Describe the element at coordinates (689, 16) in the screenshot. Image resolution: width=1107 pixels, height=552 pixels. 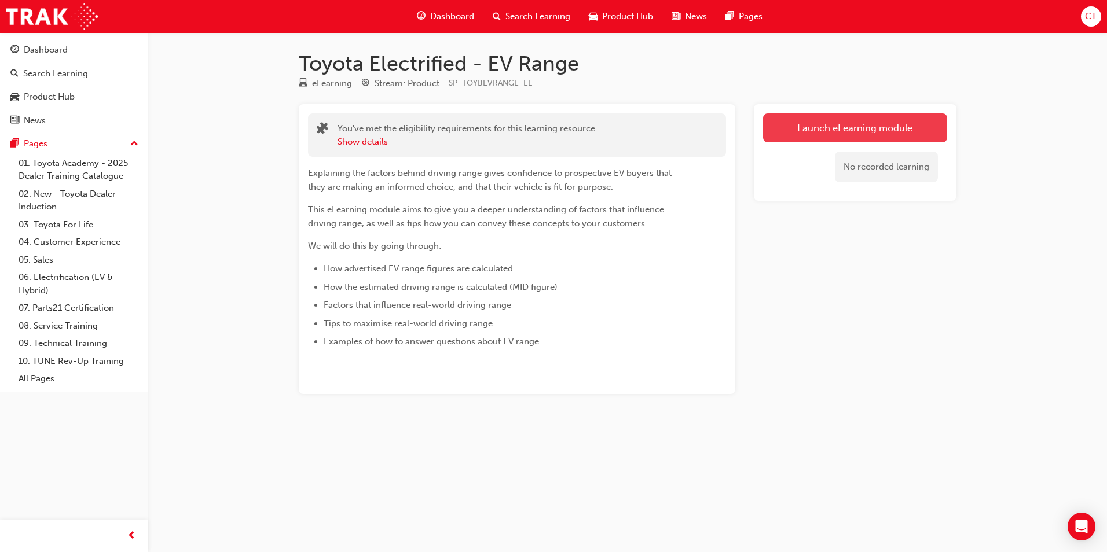
I see `a: news-iconNews` at that location.